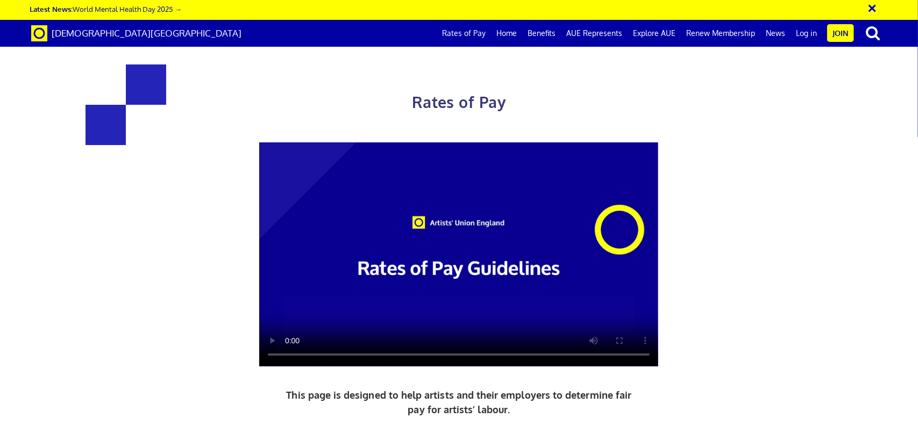  I want to click on span: Rates of Pay, so click(459, 102).